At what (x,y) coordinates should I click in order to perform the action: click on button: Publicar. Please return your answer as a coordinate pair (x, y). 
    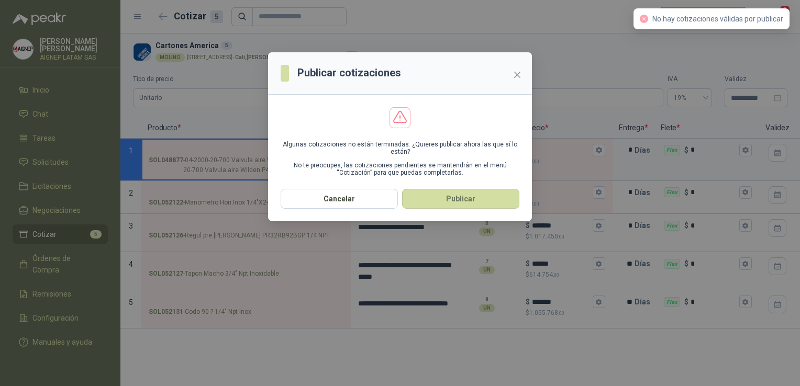
    Looking at the image, I should click on (460, 199).